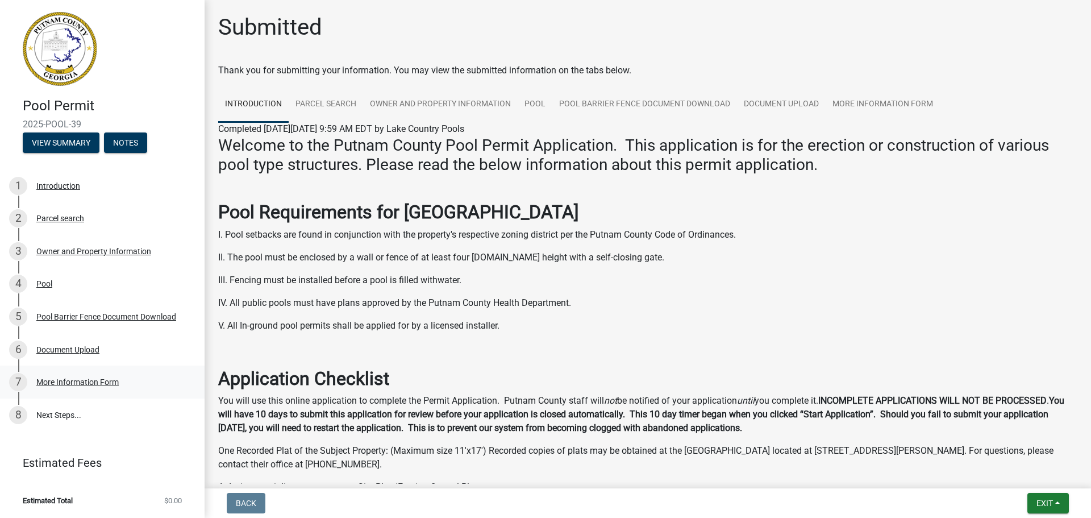  Describe the element at coordinates (644, 105) in the screenshot. I see `a: Pool Barrier Fence Document Download` at that location.